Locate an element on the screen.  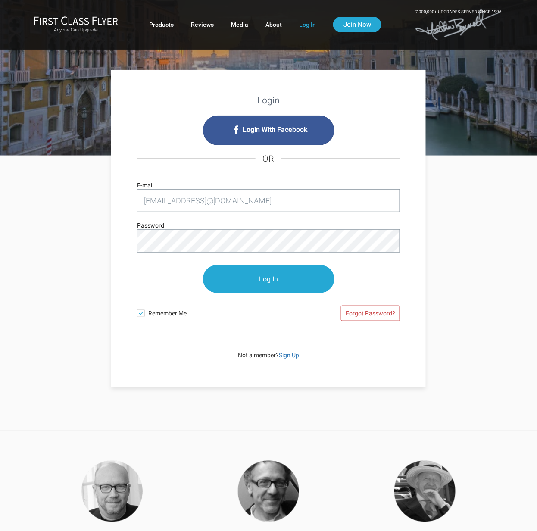
span: Login With Facebook is located at coordinates (276, 130).